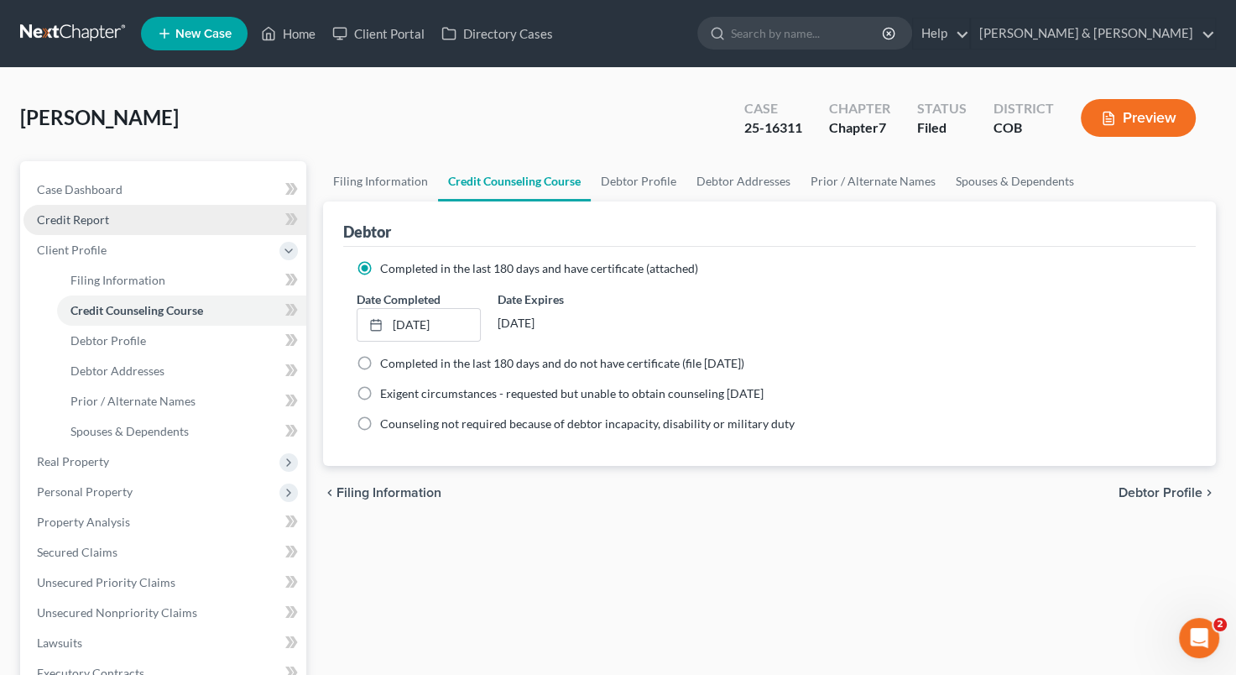  What do you see at coordinates (164, 613) in the screenshot?
I see `a: Unsecured Nonpriority Claims` at bounding box center [164, 613].